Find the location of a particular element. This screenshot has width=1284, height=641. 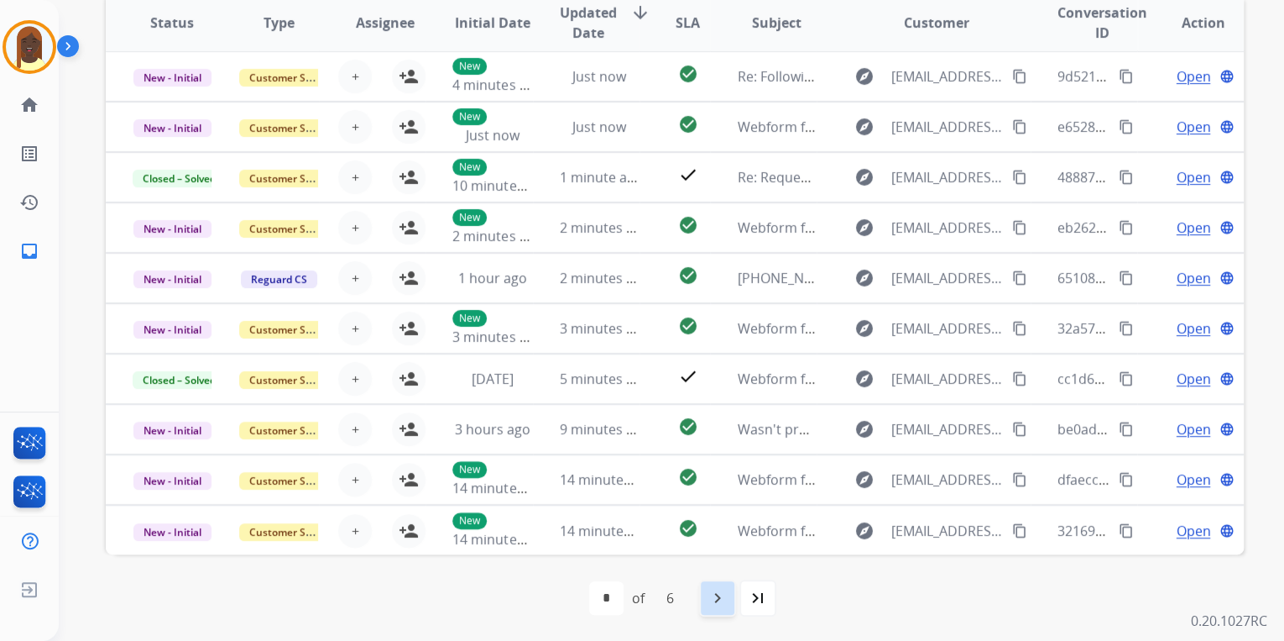

span: 2 minutes ago is located at coordinates (604, 278).